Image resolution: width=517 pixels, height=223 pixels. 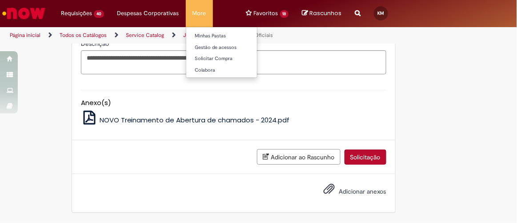 I want to click on button: Adicionar anexos, so click(x=329, y=191).